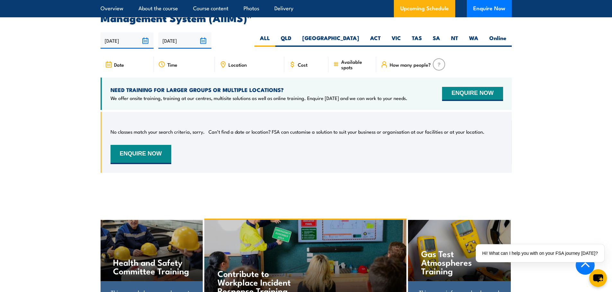 The height and width of the screenshot is (292, 612). Describe the element at coordinates (306, 13) in the screenshot. I see `h2: UPCOMING SCHEDULE FOR - "Course in the Australasian Inter-service Incident Management System (AII...` at that location.